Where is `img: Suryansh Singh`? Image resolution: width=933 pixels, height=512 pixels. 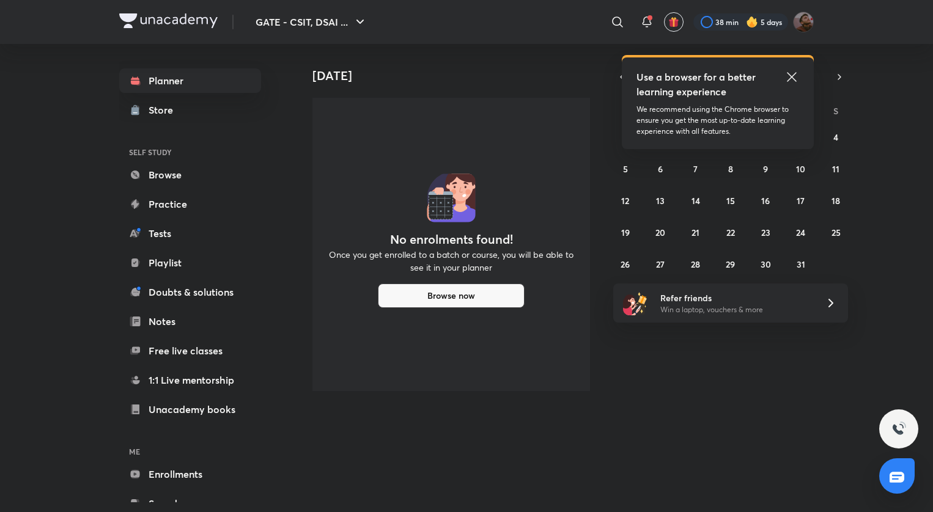
img: Suryansh Singh is located at coordinates (803, 22).